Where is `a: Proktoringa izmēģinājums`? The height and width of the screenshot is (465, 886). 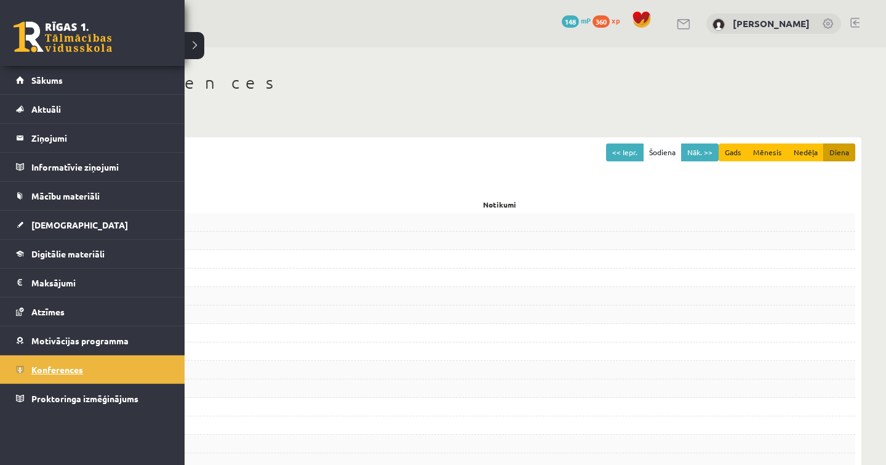
a: Proktoringa izmēģinājums is located at coordinates (92, 398).